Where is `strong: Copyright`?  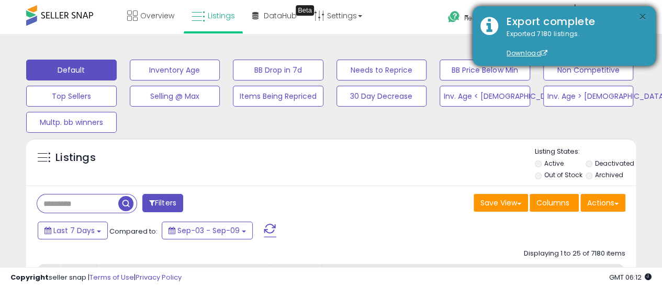
strong: Copyright is located at coordinates (29, 277).